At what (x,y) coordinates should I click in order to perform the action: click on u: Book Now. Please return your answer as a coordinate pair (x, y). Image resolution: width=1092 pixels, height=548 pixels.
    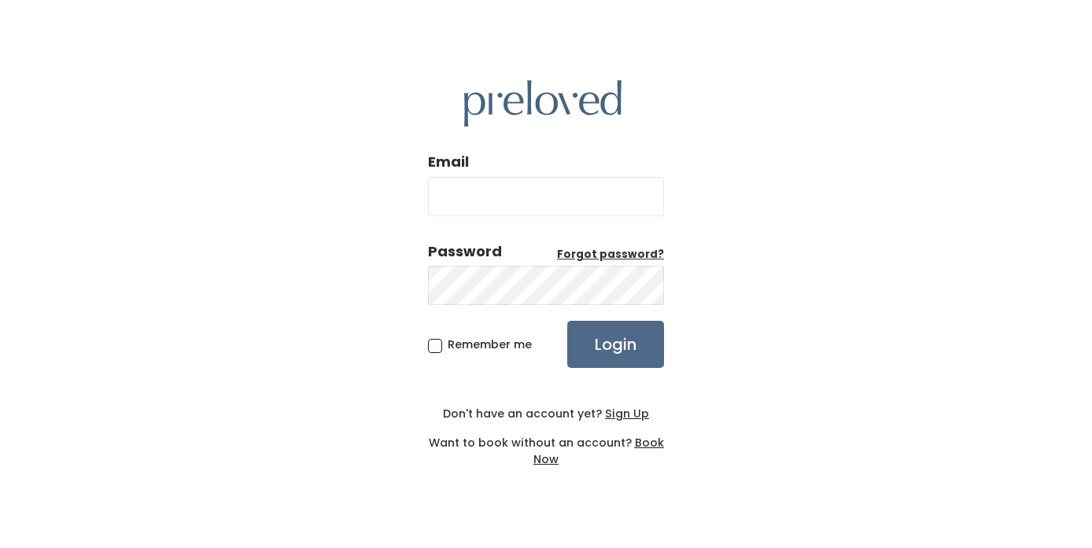
    Looking at the image, I should click on (599, 451).